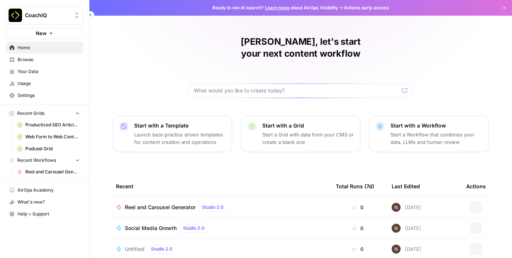 Image resolution: width=512 pixels, height=258 pixels. What do you see at coordinates (437, 126) in the screenshot?
I see `p: Start with a Workflow` at bounding box center [437, 126].